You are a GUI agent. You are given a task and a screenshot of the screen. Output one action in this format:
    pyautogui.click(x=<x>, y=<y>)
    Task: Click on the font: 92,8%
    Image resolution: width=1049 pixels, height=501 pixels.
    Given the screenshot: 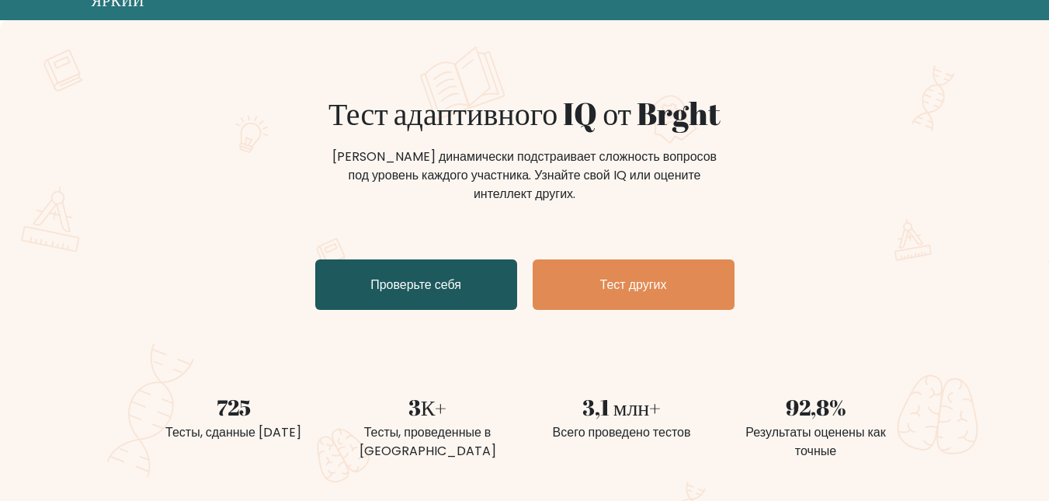 What is the action you would take?
    pyautogui.click(x=816, y=407)
    